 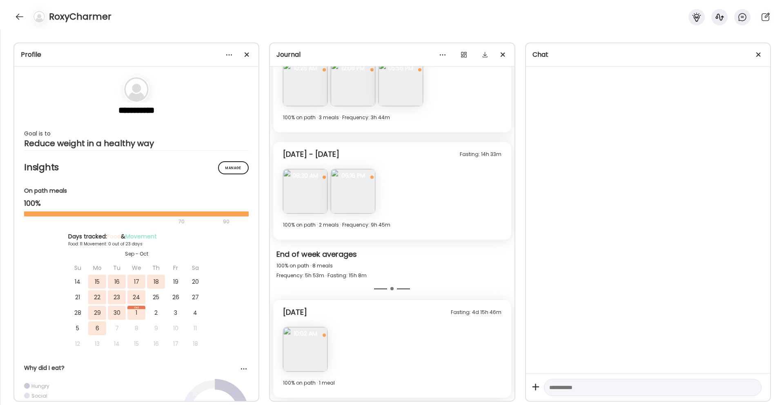 I want to click on div: 19, so click(x=176, y=282).